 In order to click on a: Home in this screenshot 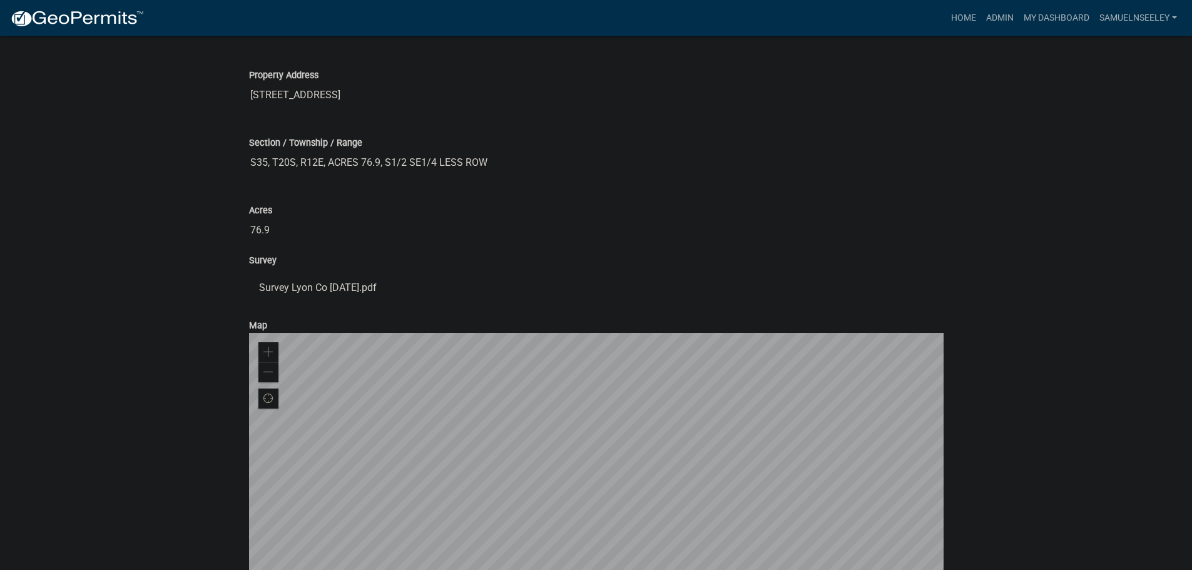, I will do `click(964, 18)`.